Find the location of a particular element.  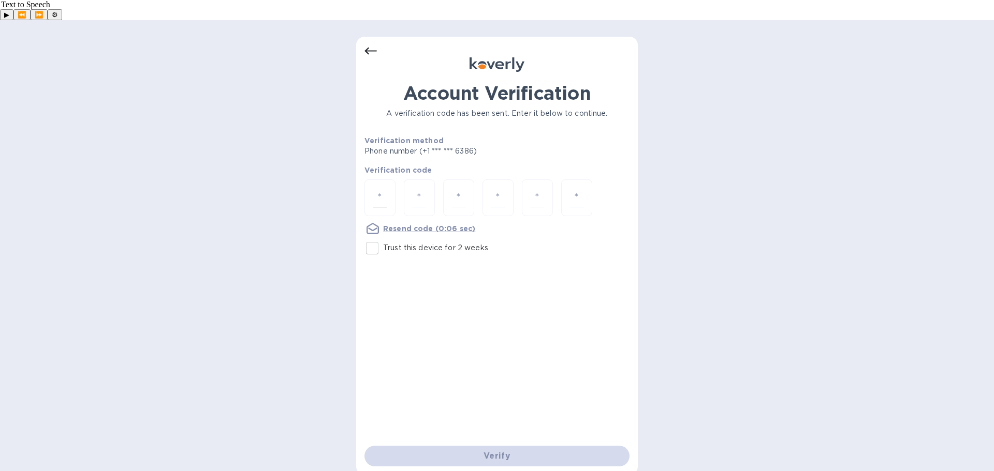

p: A verification code has been sent. Enter it below to continue. is located at coordinates (497, 113).